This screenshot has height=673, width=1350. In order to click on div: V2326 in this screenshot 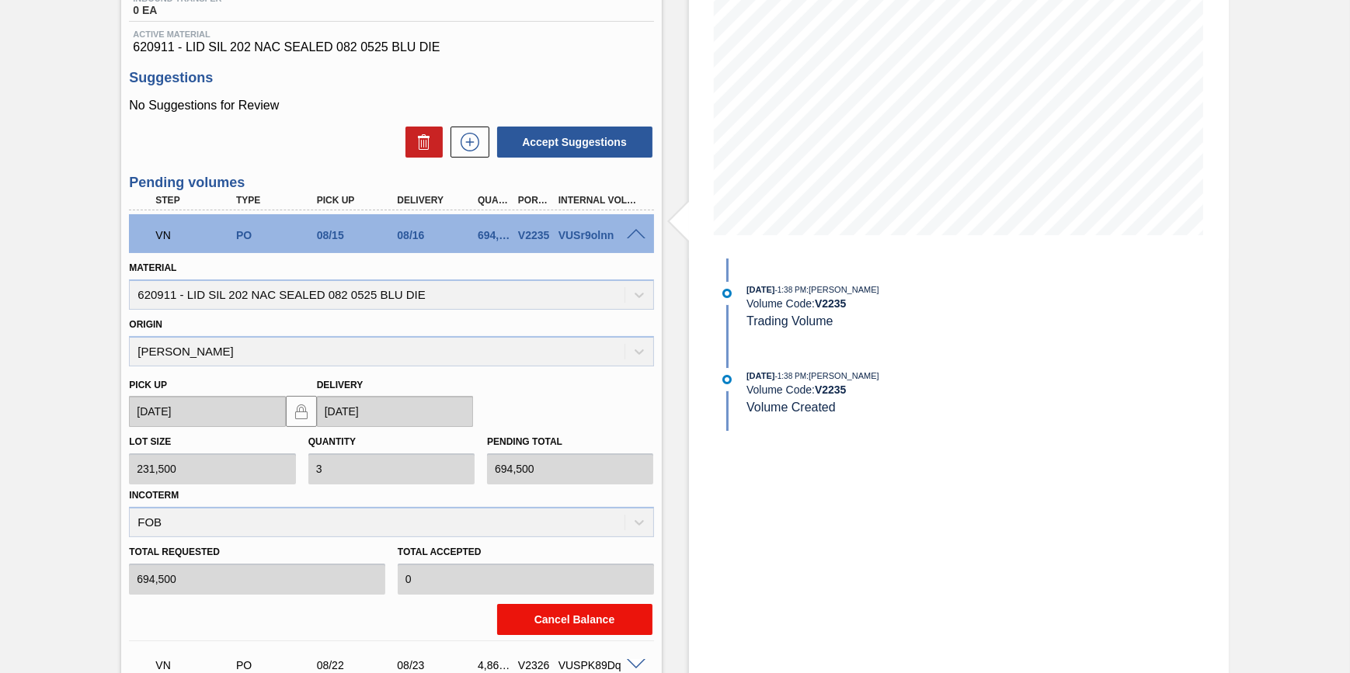, I will do `click(534, 666)`.